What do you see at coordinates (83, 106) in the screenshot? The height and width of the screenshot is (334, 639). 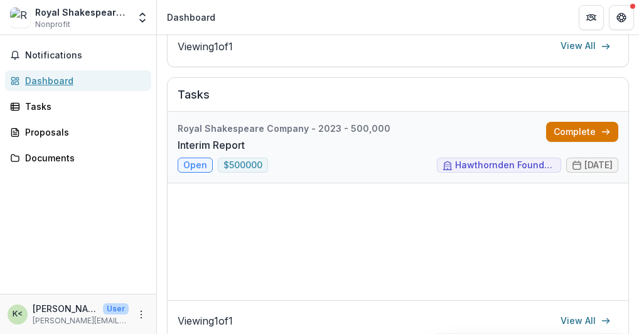 I see `div: Tasks` at bounding box center [83, 106].